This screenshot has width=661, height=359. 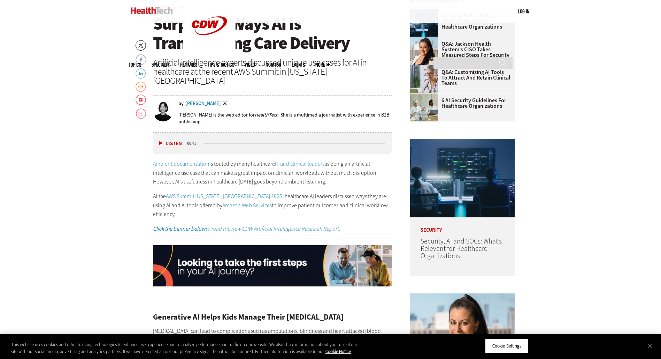 What do you see at coordinates (272, 265) in the screenshot?
I see `img: XS_Q225_AI_cta_desktop01` at bounding box center [272, 265].